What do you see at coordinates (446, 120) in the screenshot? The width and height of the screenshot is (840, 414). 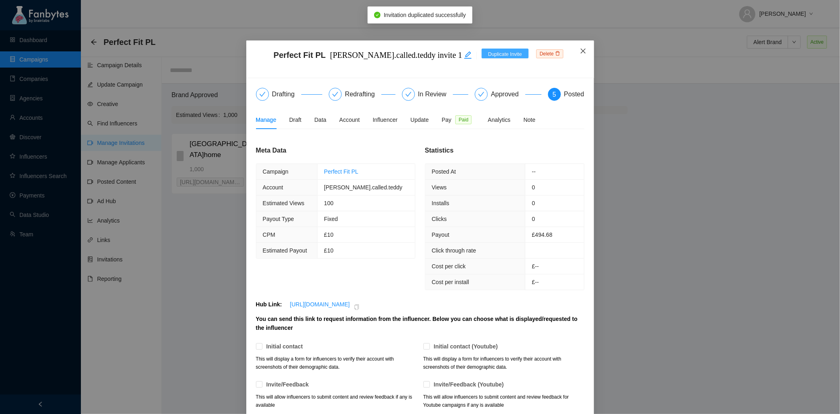 I see `span: Pay` at bounding box center [446, 120].